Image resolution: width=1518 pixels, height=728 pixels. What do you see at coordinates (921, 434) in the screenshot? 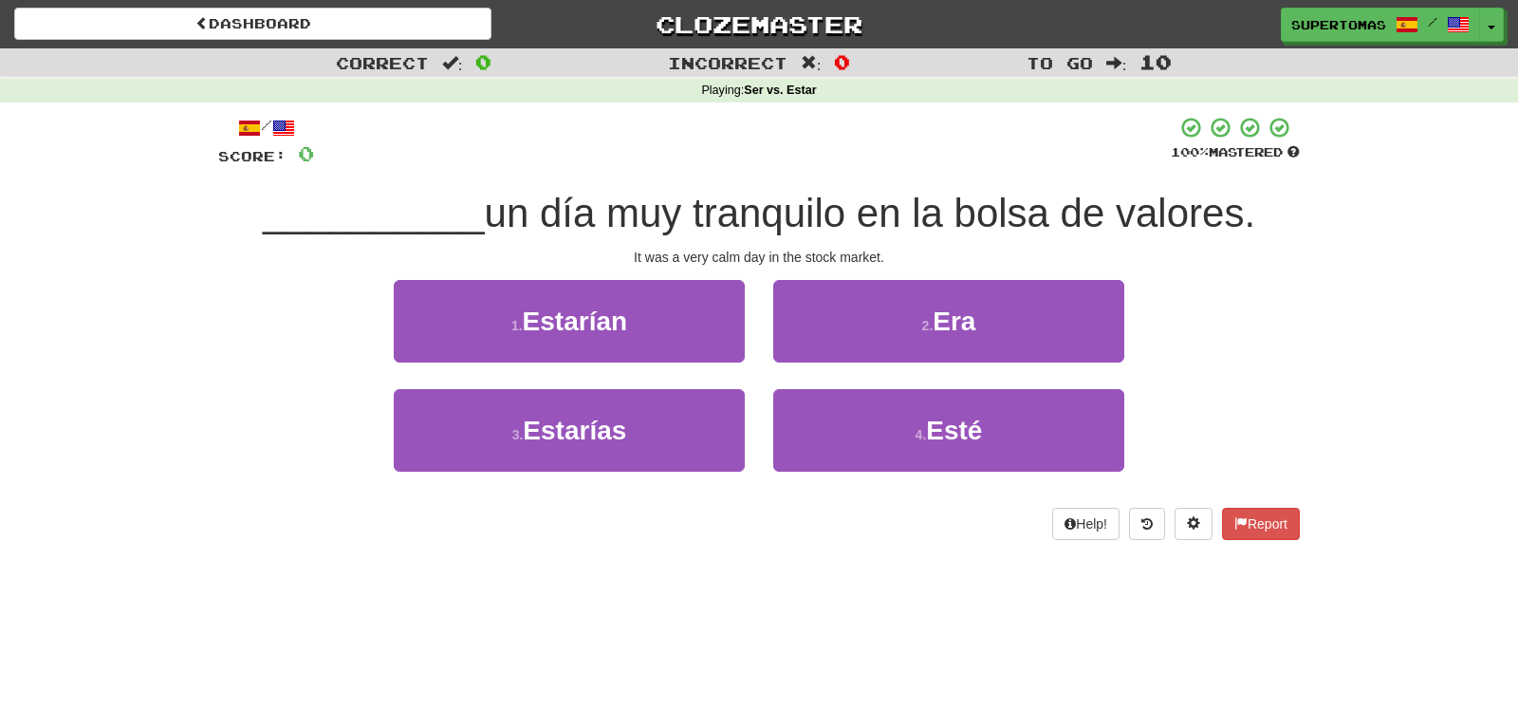
I see `small: 4 .` at bounding box center [921, 434].